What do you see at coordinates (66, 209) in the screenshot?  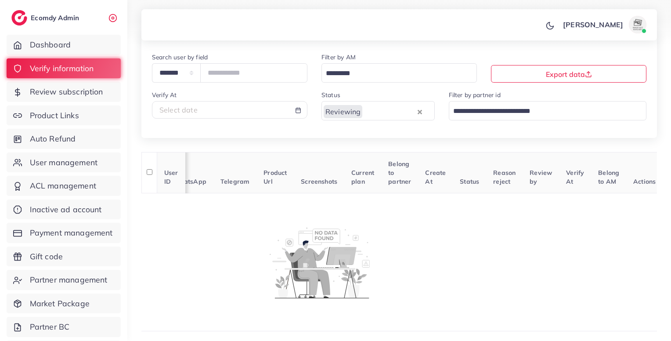 I see `span: Inactive ad account` at bounding box center [66, 209].